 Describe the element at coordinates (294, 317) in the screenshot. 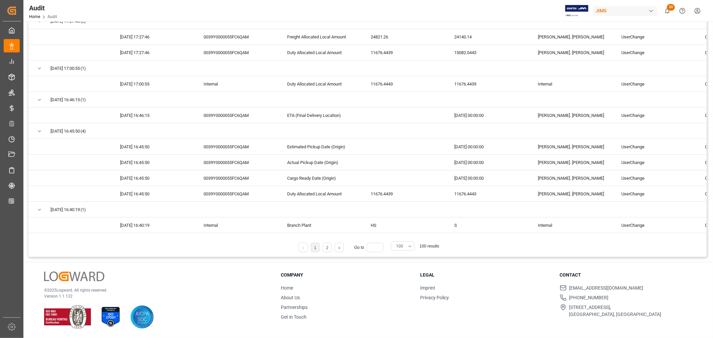

I see `a: Get in Touch` at that location.